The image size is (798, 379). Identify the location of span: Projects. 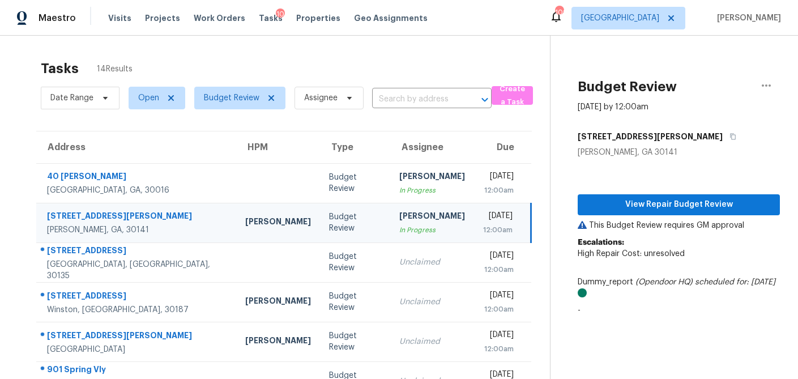
(163, 18).